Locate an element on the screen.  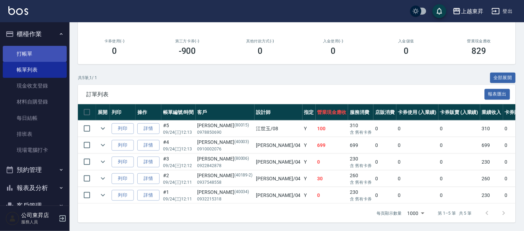
a: 每日結帳 is located at coordinates (35, 118).